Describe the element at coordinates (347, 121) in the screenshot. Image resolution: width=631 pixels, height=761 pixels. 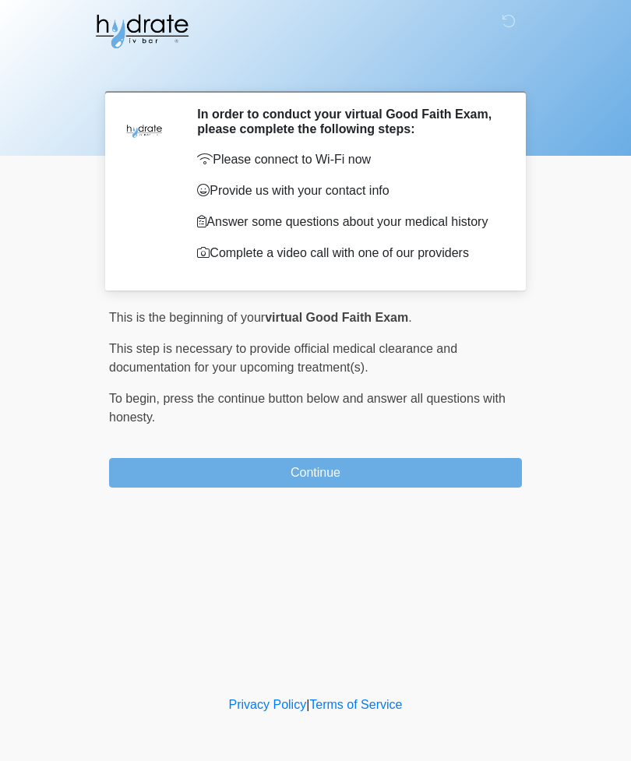
I see `h2: In order to conduct your virtual Good Faith Exam, please complete the following steps:` at that location.